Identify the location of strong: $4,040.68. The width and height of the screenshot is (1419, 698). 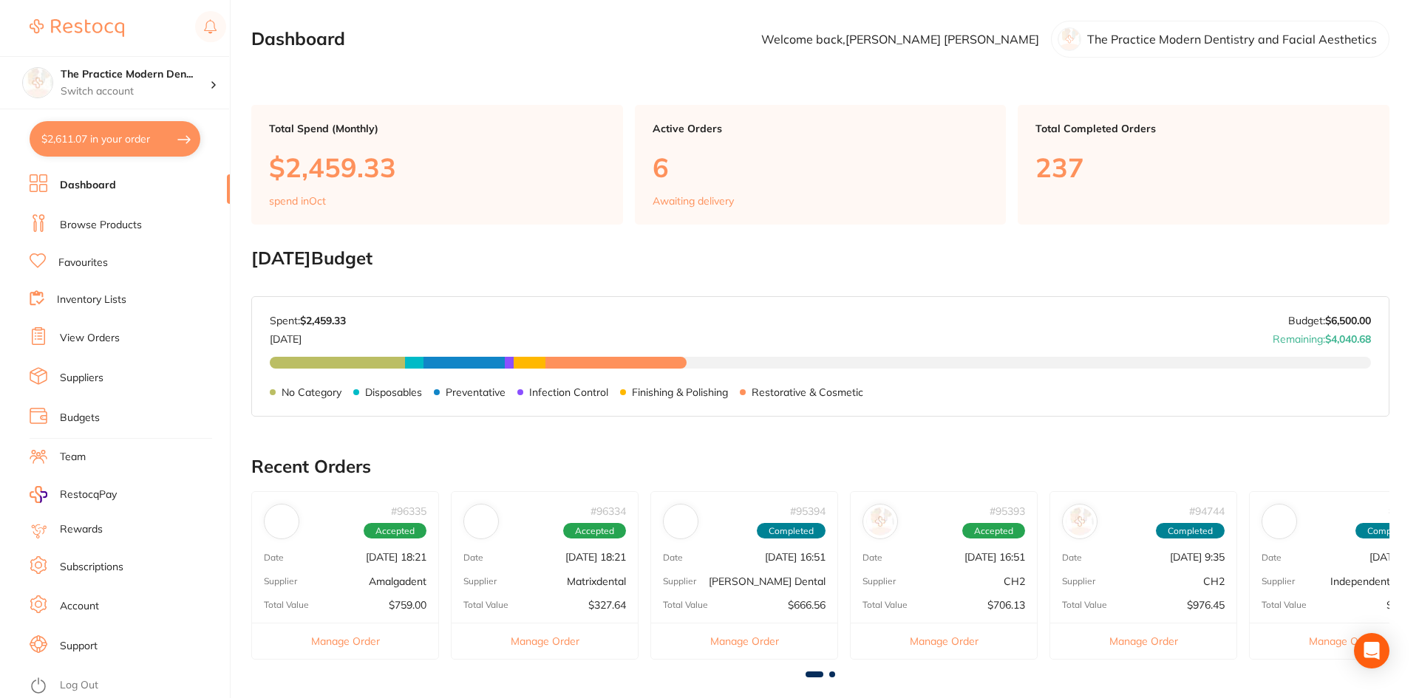
(1348, 339).